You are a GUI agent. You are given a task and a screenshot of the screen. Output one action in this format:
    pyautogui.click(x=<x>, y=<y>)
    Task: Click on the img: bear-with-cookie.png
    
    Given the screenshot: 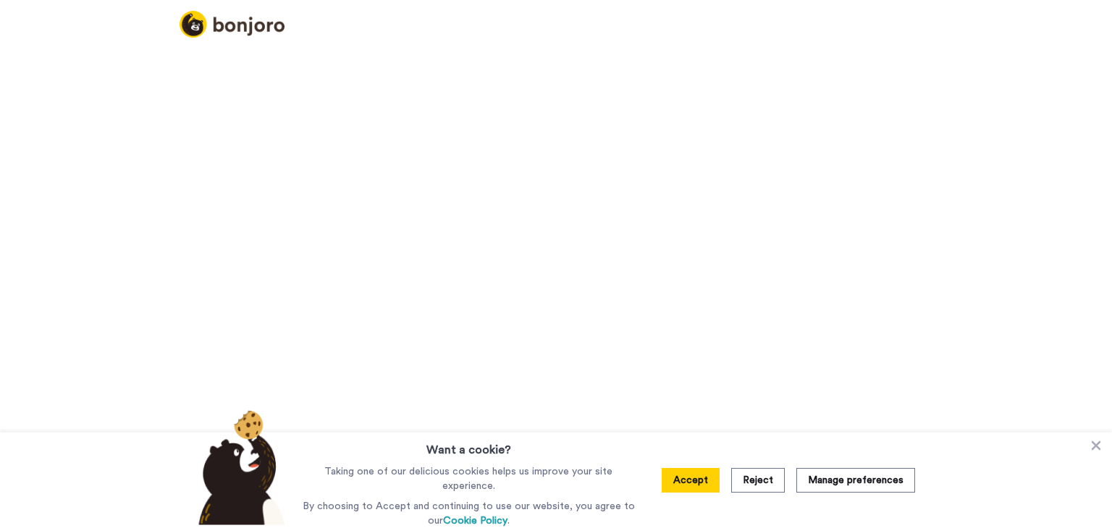 What is the action you would take?
    pyautogui.click(x=239, y=468)
    